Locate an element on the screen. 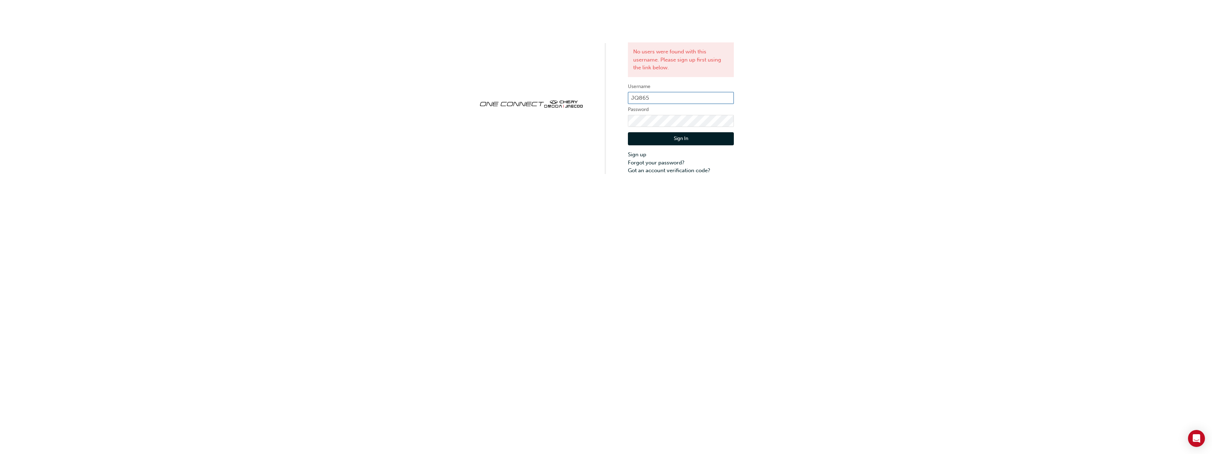  input: Username is located at coordinates (681, 98).